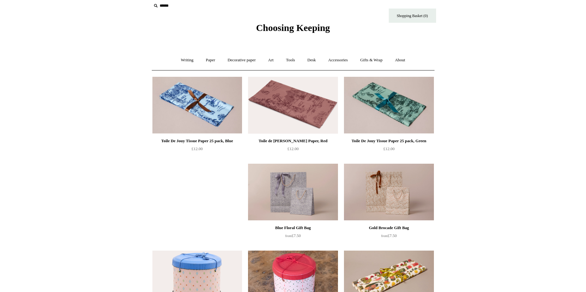 The width and height of the screenshot is (586, 292). I want to click on a: Decorative paper, so click(242, 60).